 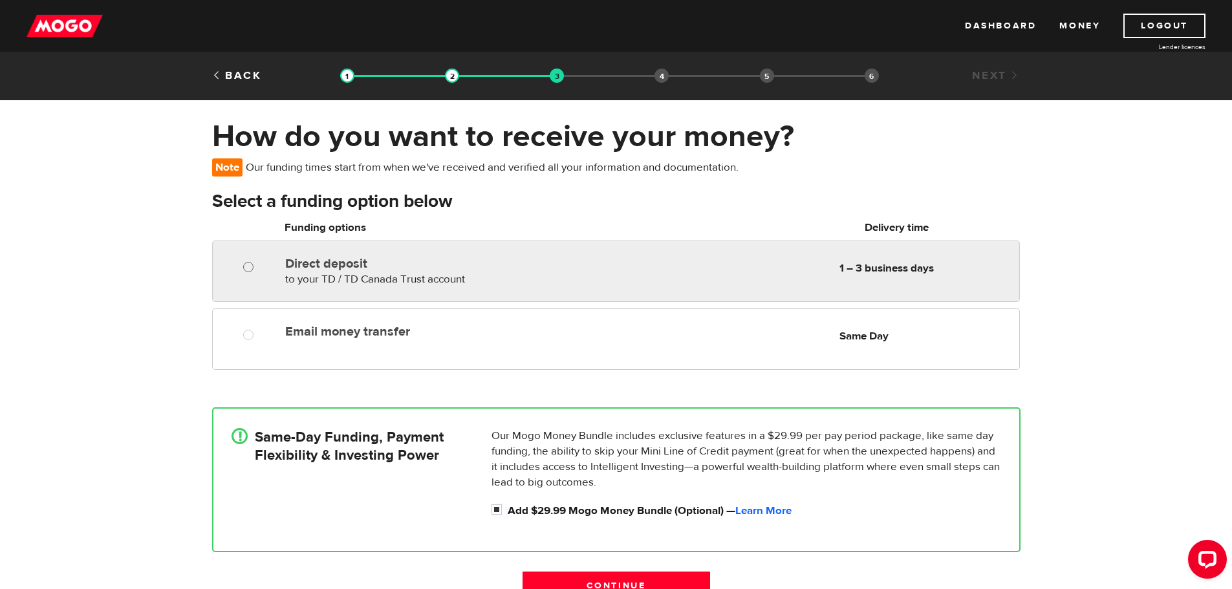 I want to click on a: Dashboard, so click(x=1000, y=26).